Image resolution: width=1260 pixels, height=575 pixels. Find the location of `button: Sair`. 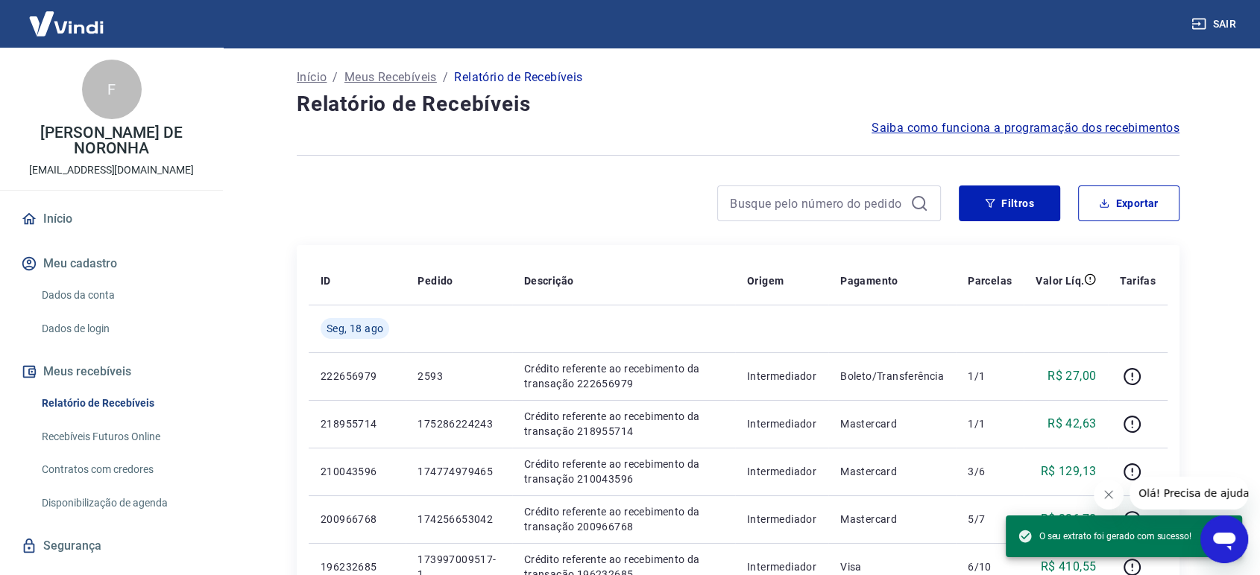

button: Sair is located at coordinates (1215, 24).